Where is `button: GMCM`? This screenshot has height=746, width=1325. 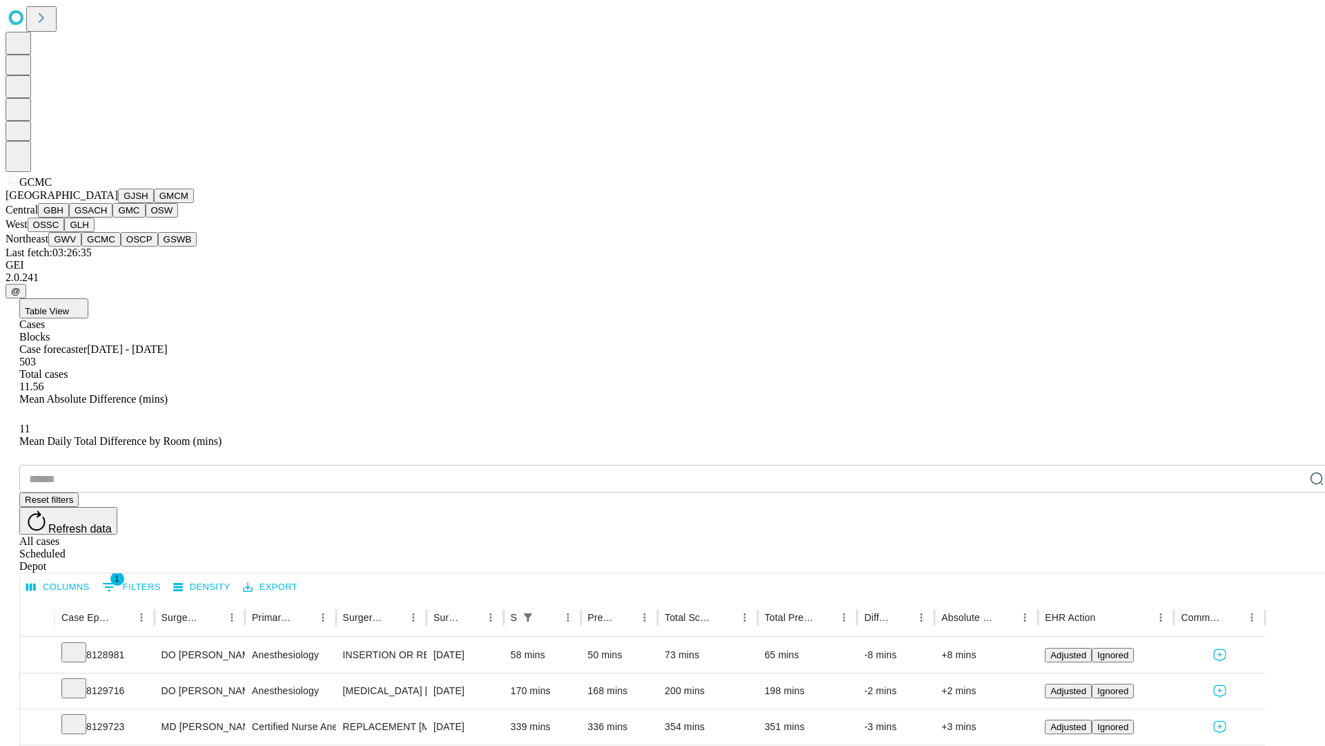 button: GMCM is located at coordinates (174, 195).